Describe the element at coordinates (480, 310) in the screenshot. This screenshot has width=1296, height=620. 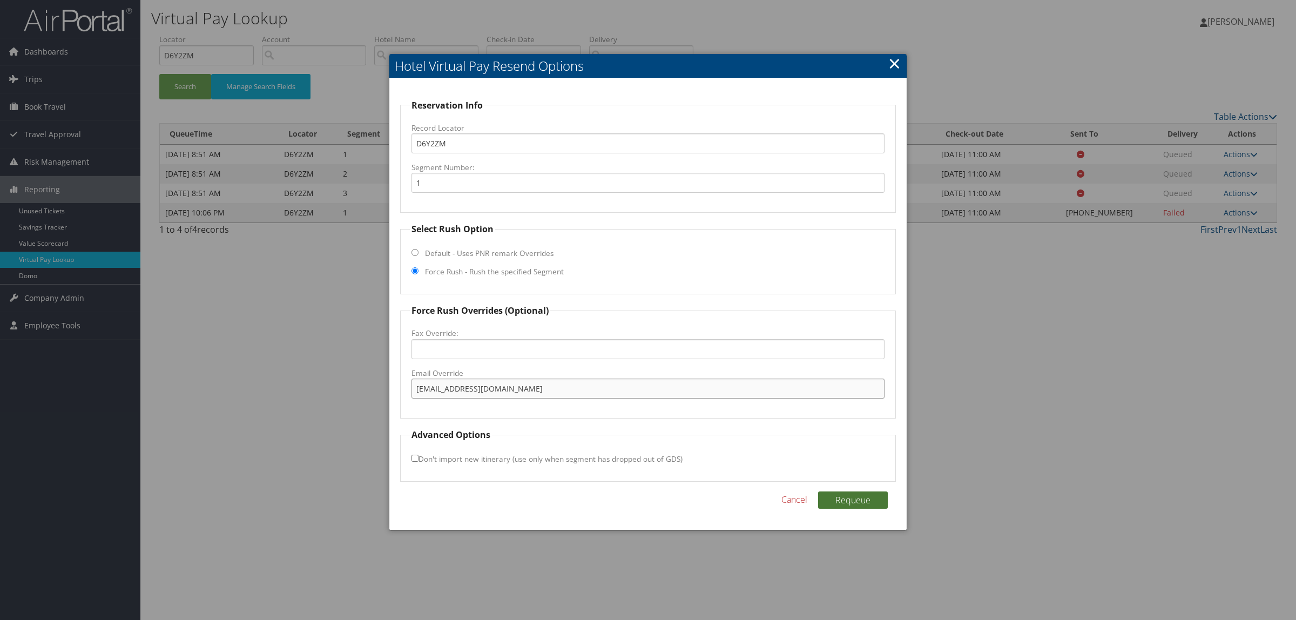
I see `legend: Force Rush Overrides (Optional)` at that location.